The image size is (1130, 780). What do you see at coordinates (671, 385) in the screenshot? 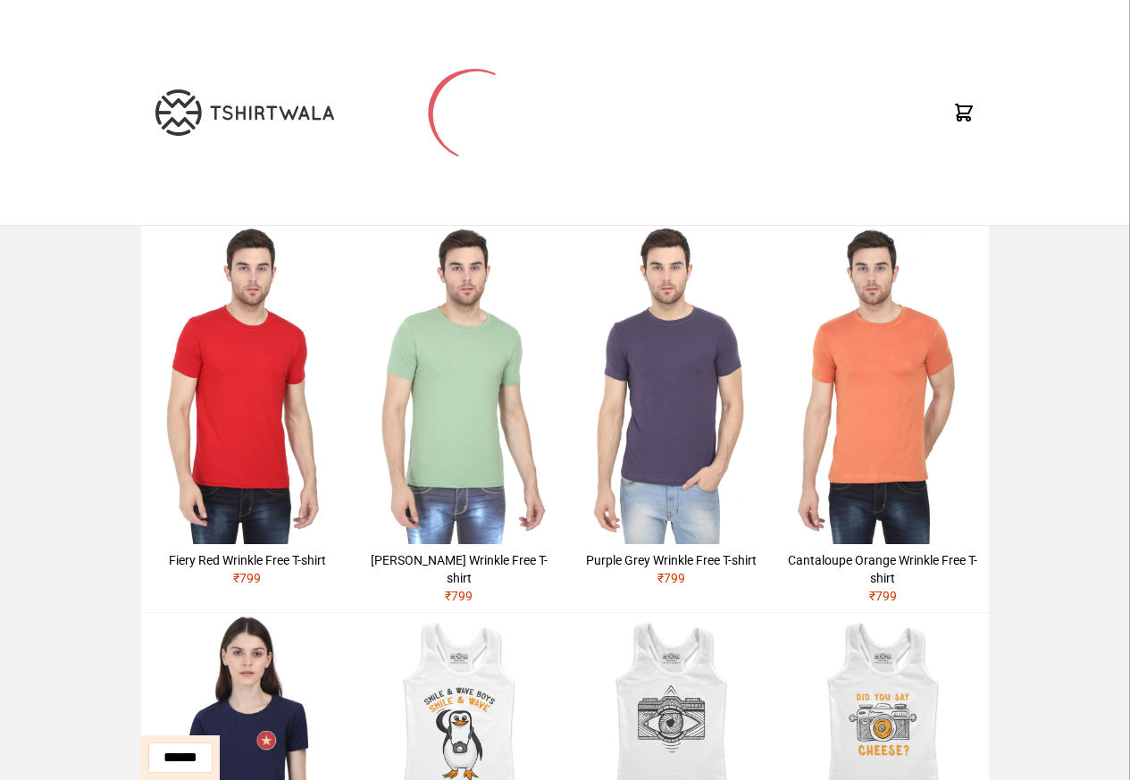
I see `img: 4M6A2168.jpg` at bounding box center [671, 385].